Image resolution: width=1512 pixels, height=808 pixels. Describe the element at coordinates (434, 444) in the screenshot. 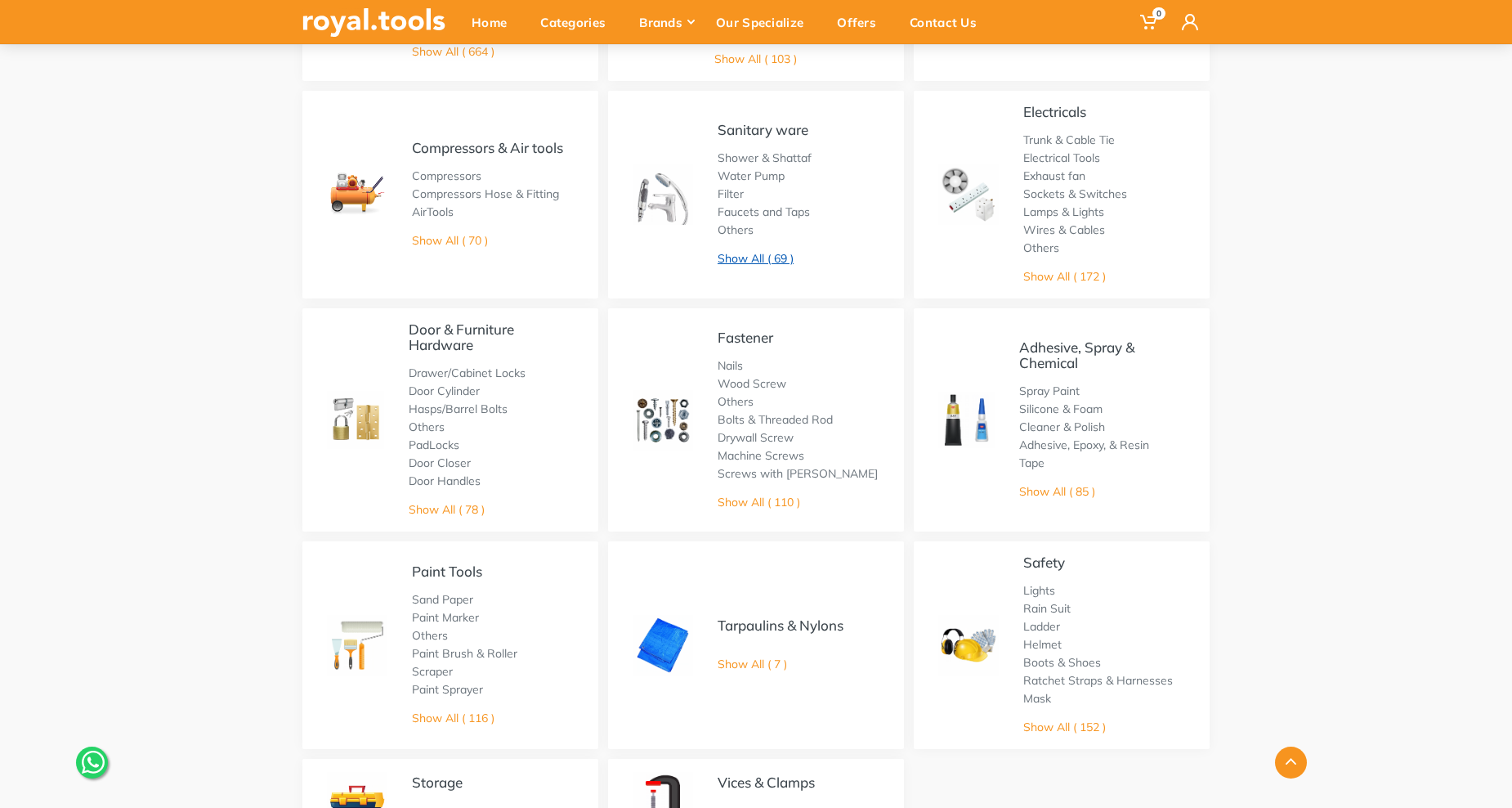

I see `a: PadLocks` at that location.